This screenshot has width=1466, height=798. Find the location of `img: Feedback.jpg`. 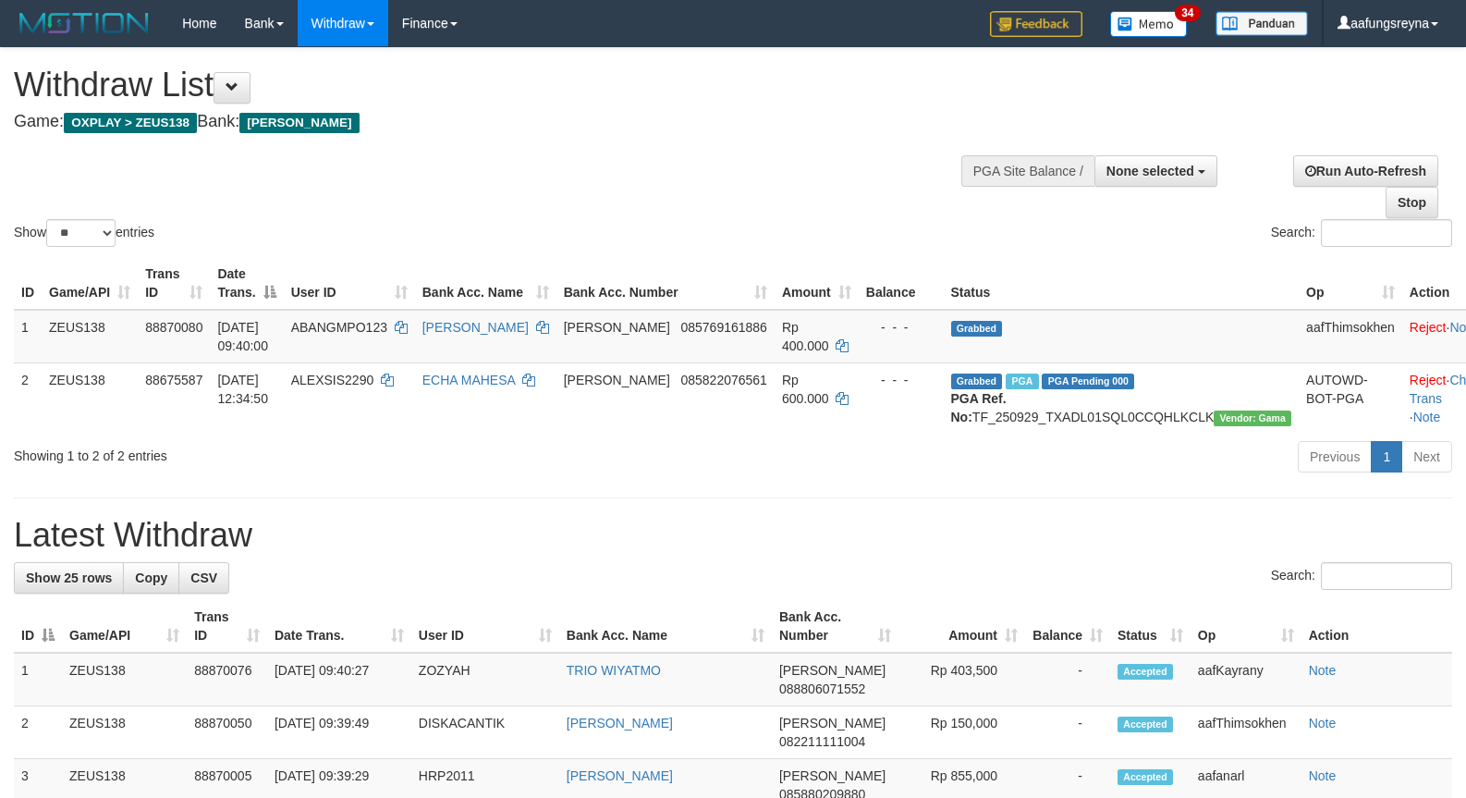

img: Feedback.jpg is located at coordinates (1036, 24).